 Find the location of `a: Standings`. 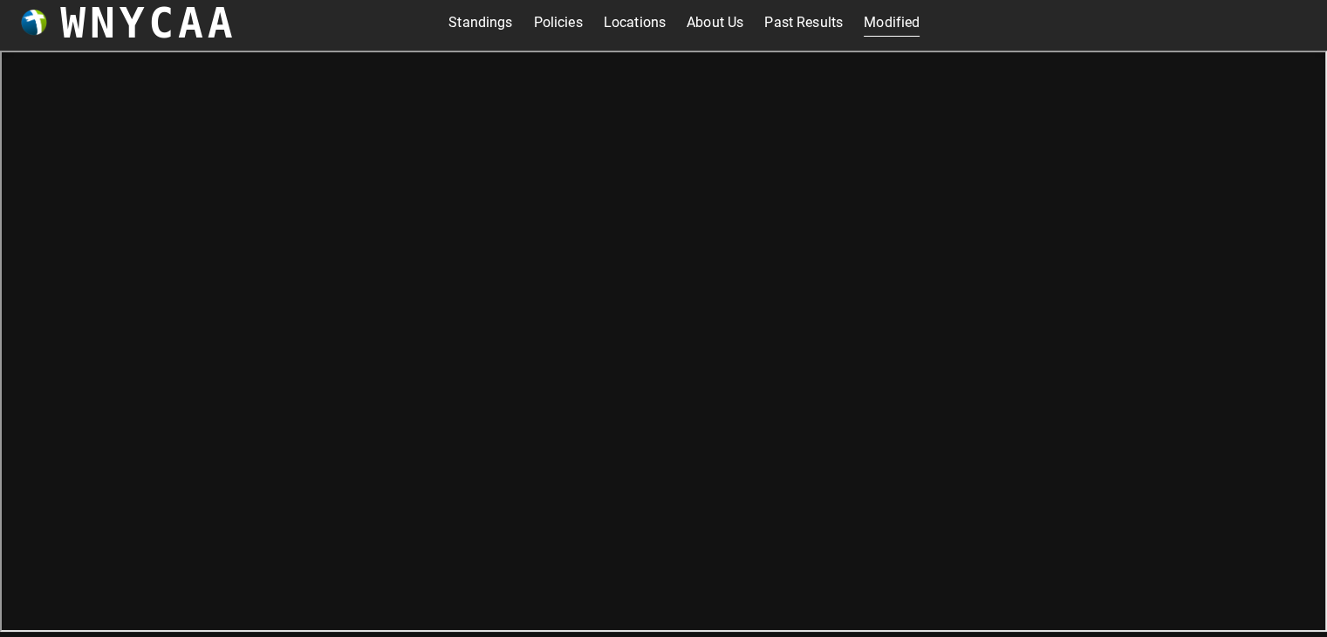

a: Standings is located at coordinates (480, 23).